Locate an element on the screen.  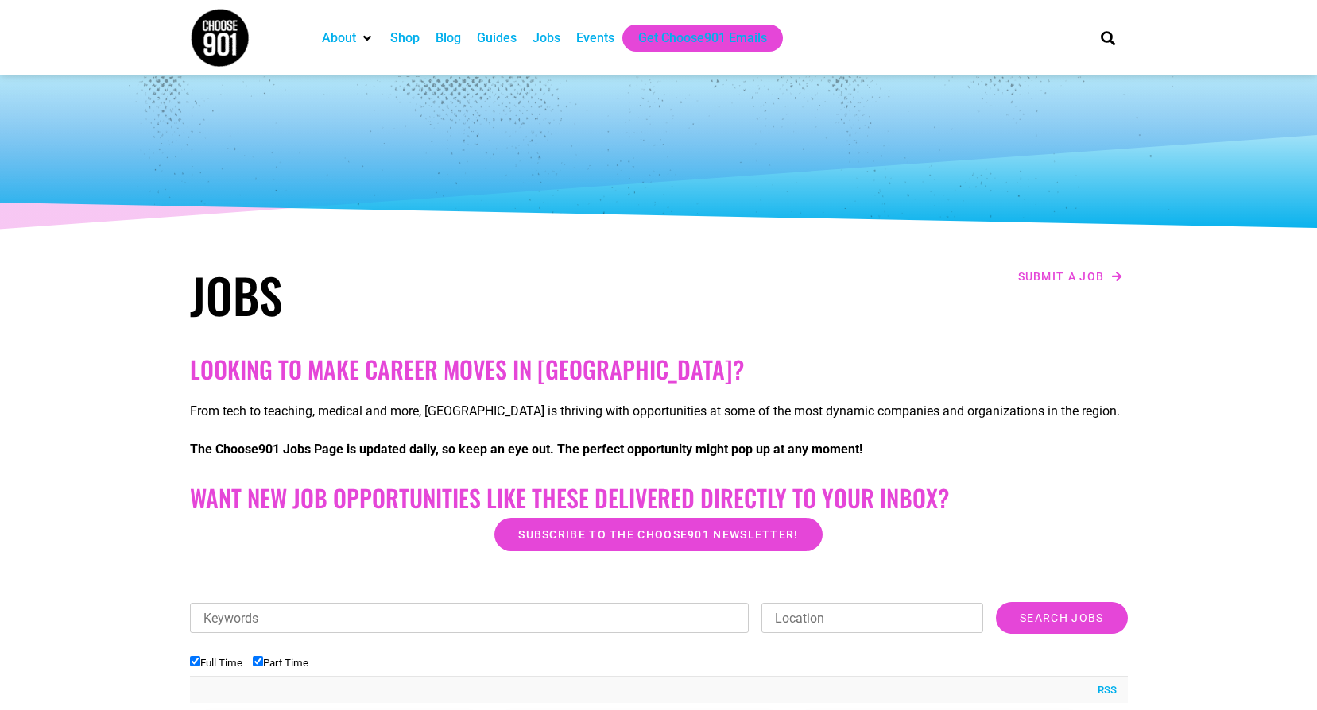
a: Events is located at coordinates (595, 38).